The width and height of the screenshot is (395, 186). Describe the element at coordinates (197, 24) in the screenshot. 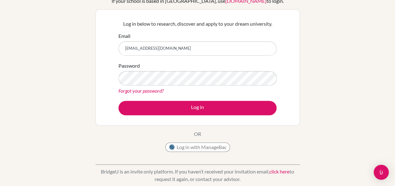

I see `p: Log in below to research, discover and apply to your dream university.` at that location.